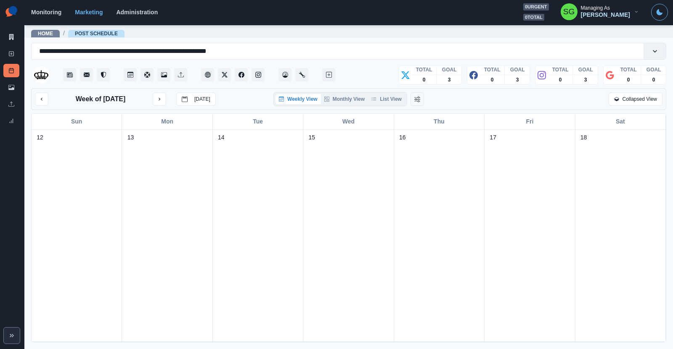 This screenshot has width=673, height=349. I want to click on p: 12, so click(40, 138).